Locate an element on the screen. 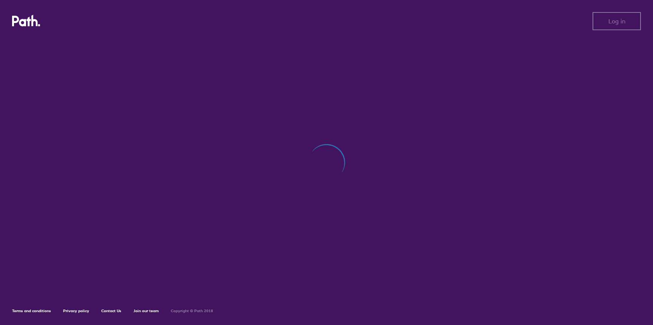  h6: Copyright © Path 2018 is located at coordinates (192, 311).